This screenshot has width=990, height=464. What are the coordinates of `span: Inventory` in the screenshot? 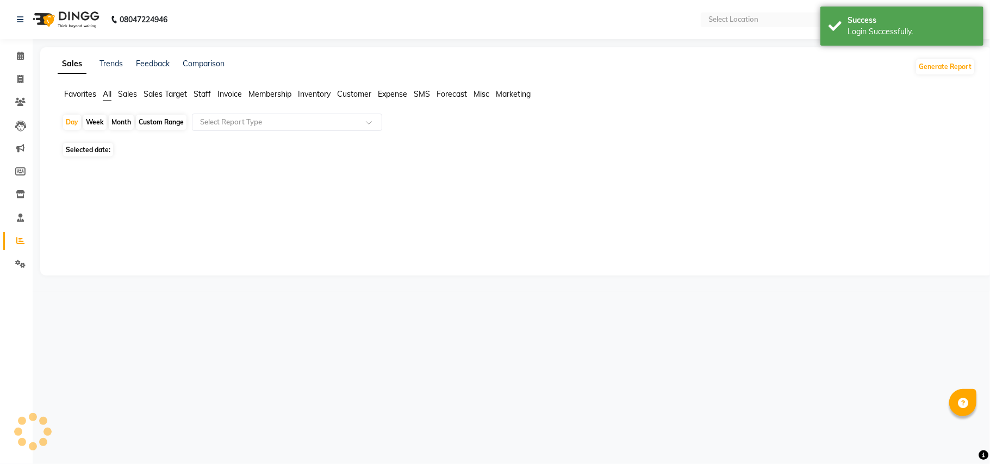 It's located at (314, 94).